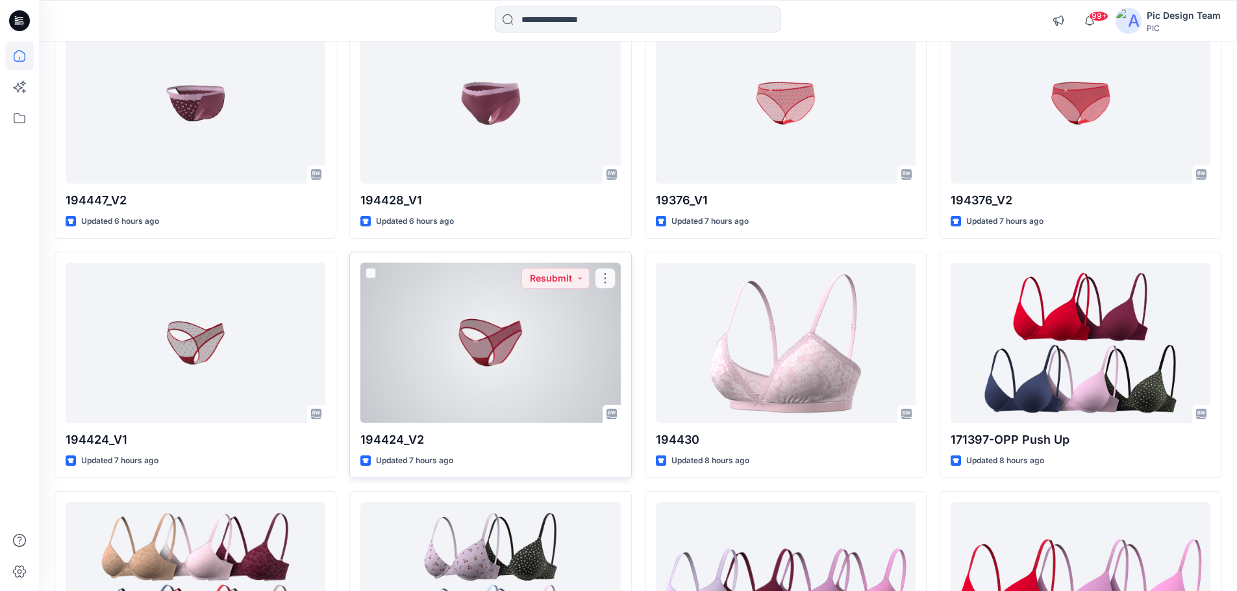 The height and width of the screenshot is (591, 1237). What do you see at coordinates (1080, 103) in the screenshot?
I see `a: 194376_V2` at bounding box center [1080, 103].